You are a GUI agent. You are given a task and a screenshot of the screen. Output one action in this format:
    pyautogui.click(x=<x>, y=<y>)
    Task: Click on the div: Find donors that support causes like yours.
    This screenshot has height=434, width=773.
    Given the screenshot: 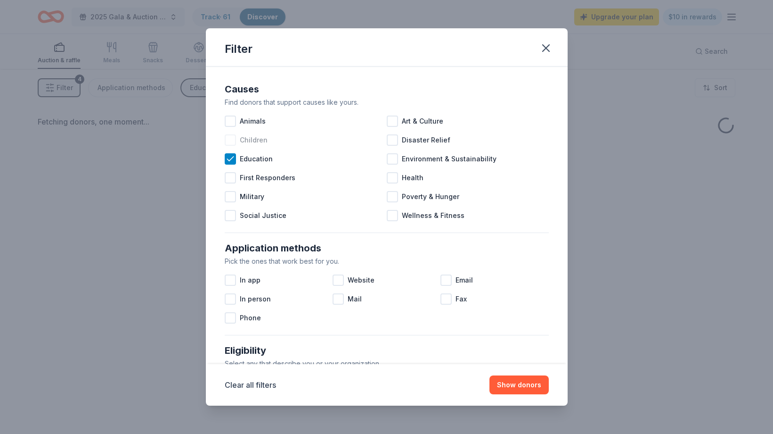 What is the action you would take?
    pyautogui.click(x=387, y=102)
    